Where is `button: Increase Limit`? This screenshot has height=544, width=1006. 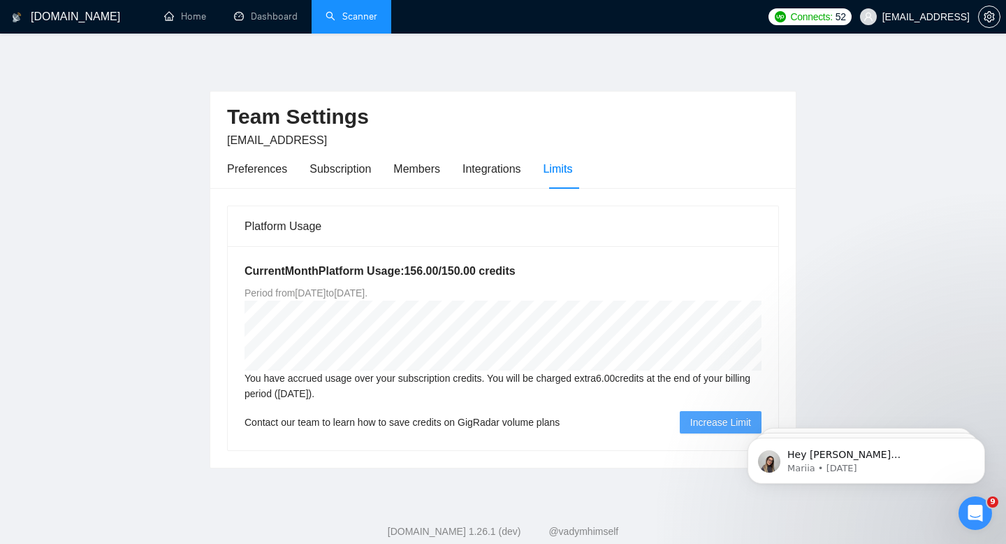 button: Increase Limit is located at coordinates (720, 422).